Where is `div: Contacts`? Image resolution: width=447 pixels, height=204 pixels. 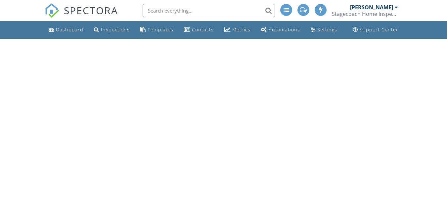
div: Contacts is located at coordinates (203, 29).